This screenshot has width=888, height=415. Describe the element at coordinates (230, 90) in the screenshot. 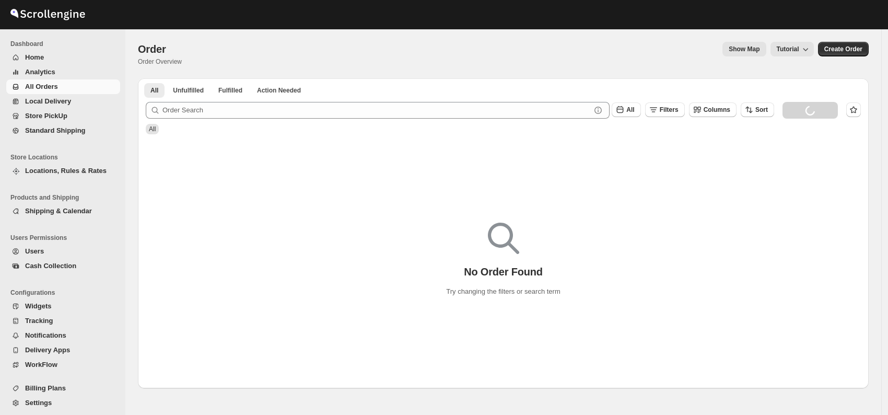

I see `button: Fulfilled` at that location.